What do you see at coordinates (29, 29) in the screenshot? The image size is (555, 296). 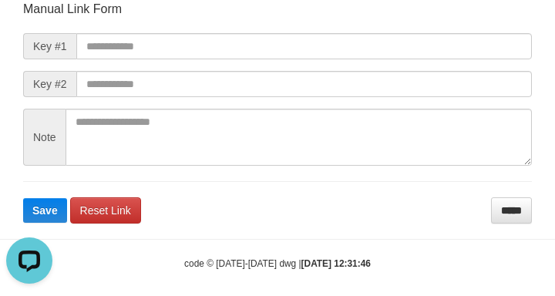 I see `button: Open LiveChat chat widget` at bounding box center [29, 29].